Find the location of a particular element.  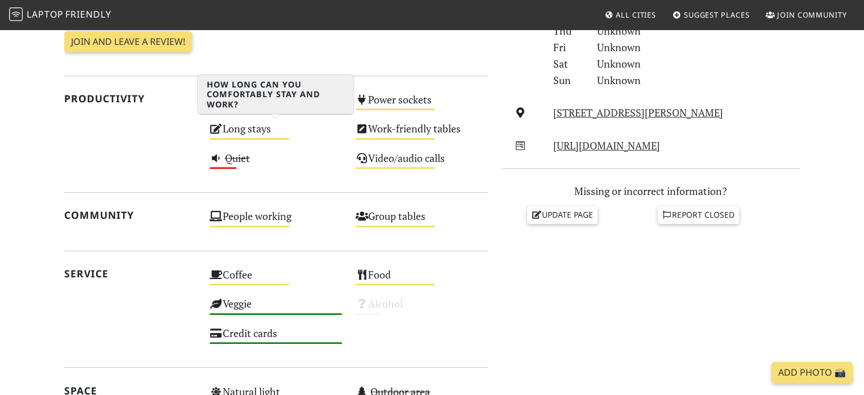

a: Update page is located at coordinates (562, 215).